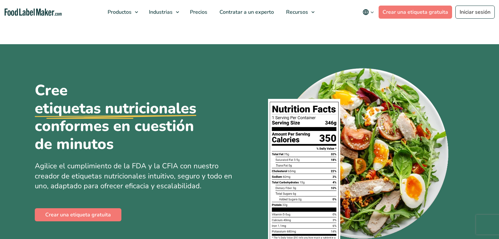  What do you see at coordinates (123, 117) in the screenshot?
I see `h1: Cree conformes en cuestión de minutos` at bounding box center [123, 117].